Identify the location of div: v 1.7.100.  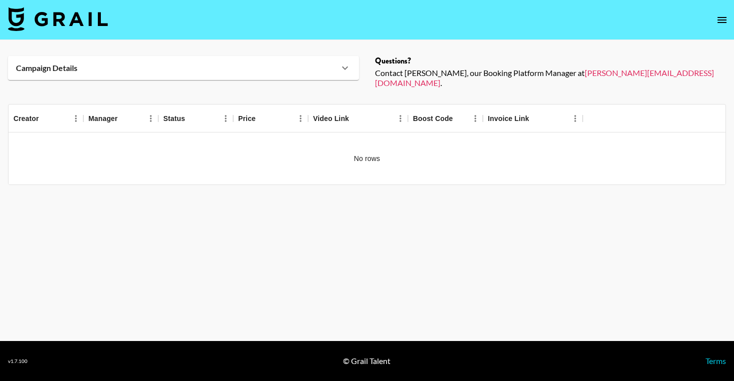
(17, 361).